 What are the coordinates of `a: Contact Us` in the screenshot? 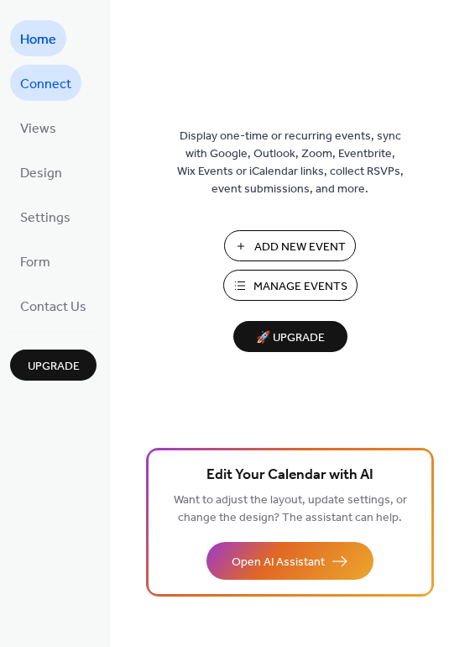 It's located at (53, 305).